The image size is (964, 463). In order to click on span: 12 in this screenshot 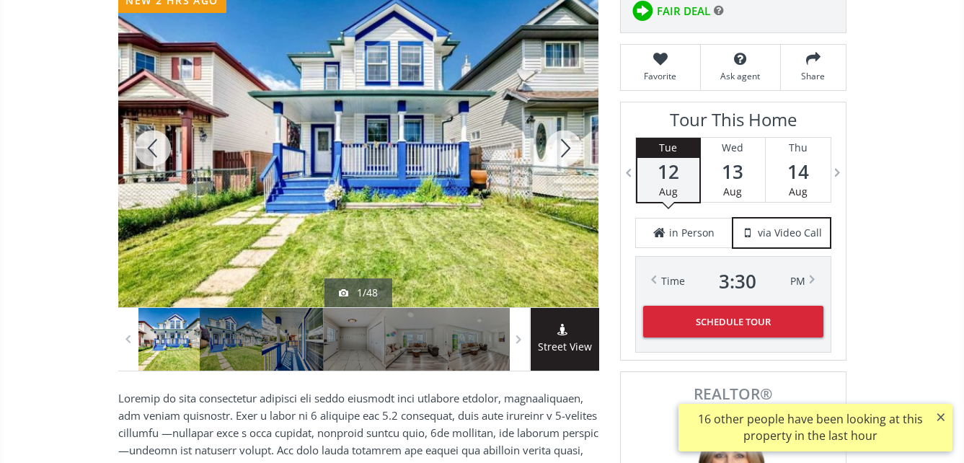, I will do `click(668, 172)`.